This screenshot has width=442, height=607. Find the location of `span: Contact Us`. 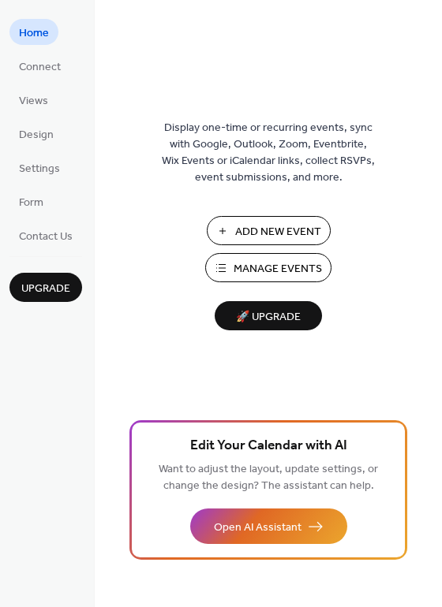

span: Contact Us is located at coordinates (46, 237).